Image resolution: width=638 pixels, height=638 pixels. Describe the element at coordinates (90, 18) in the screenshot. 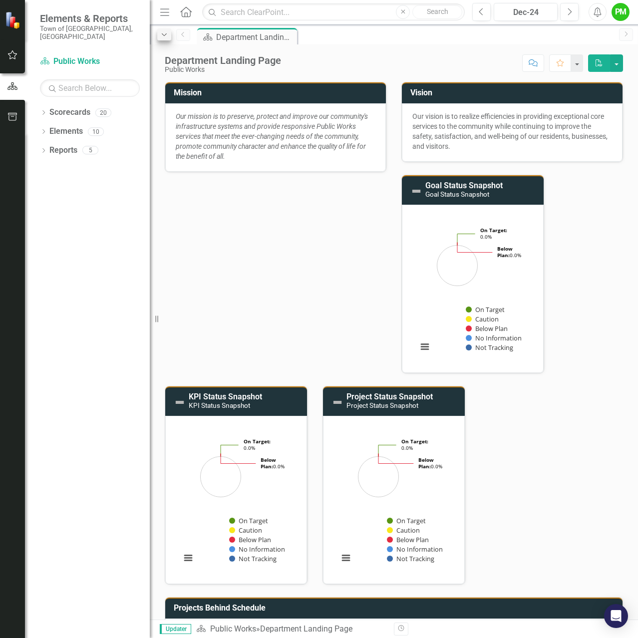

I see `span: Elements & Reports` at that location.